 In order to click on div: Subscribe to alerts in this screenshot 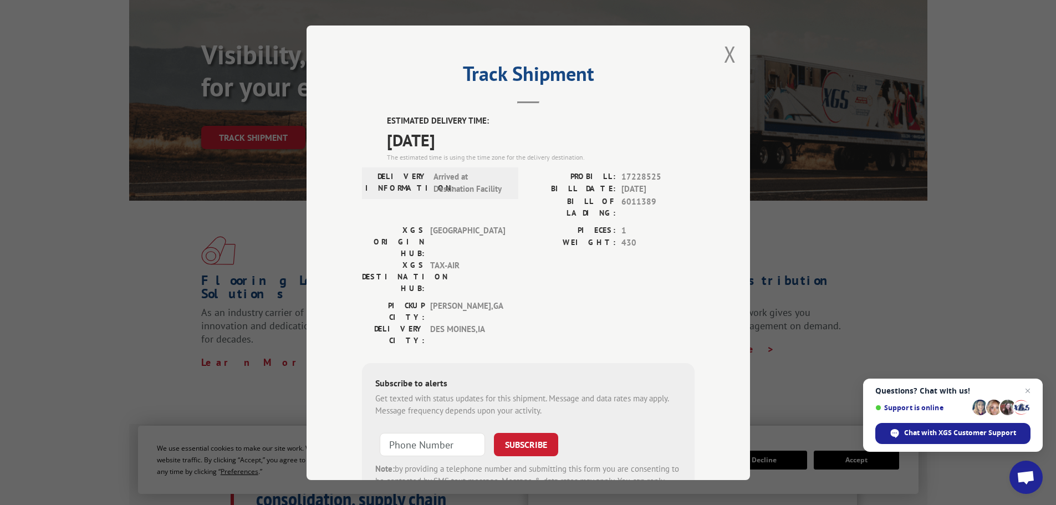, I will do `click(528, 384)`.